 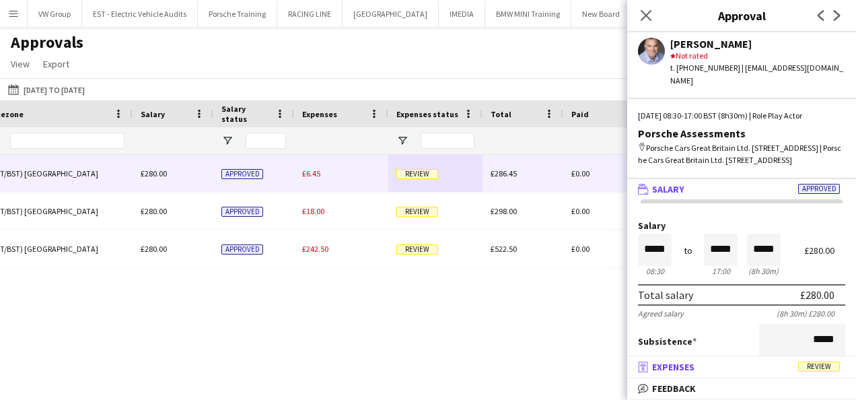 What do you see at coordinates (238, 13) in the screenshot?
I see `button: Porsche Training` at bounding box center [238, 13].